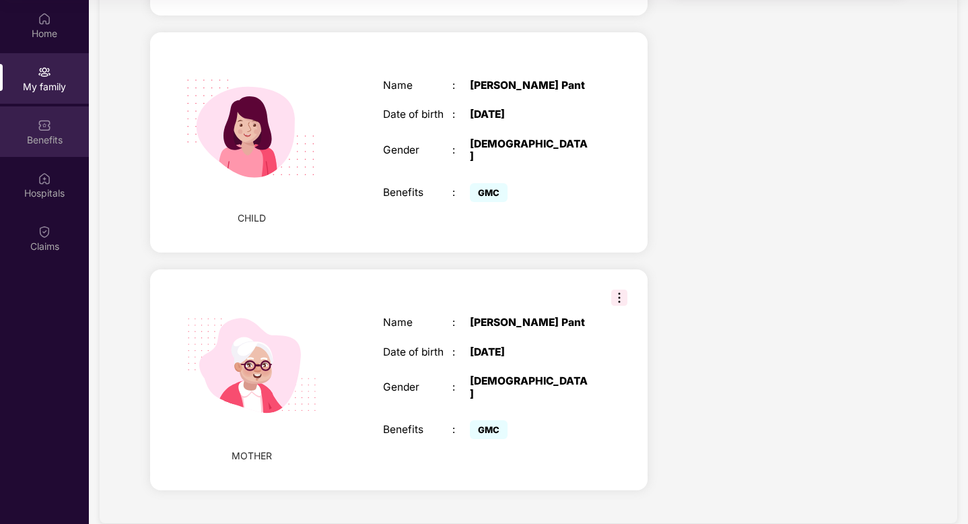 Image resolution: width=968 pixels, height=524 pixels. What do you see at coordinates (44, 19) in the screenshot?
I see `img: svg+xml;base64,PHN2ZyBpZD0iSG9tZSIgeG1sbnM9Imh0dHA6Ly93d3cudzMub3JnLzIwMDAvc3ZnIiB3aWR0aD0iMjAiIG...` at bounding box center [44, 19].